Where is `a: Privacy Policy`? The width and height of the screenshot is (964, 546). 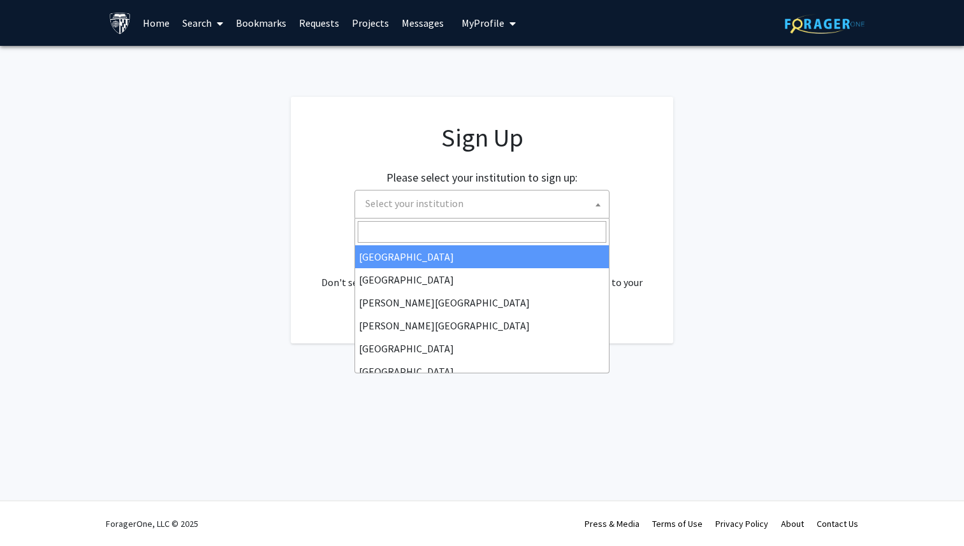
a: Privacy Policy is located at coordinates (741, 524).